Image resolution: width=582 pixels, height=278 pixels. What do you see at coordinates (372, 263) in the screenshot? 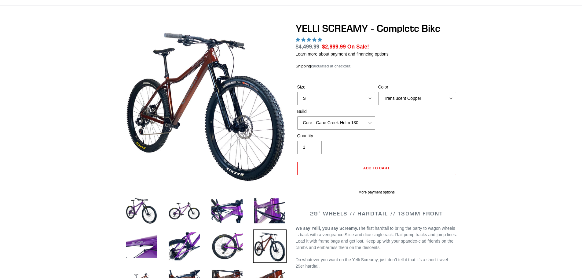
I see `span: Do whatever you want on the Yelli Screamy, just don’t tell it that it’s a short-travel 29er hardt...` at bounding box center [372, 263].